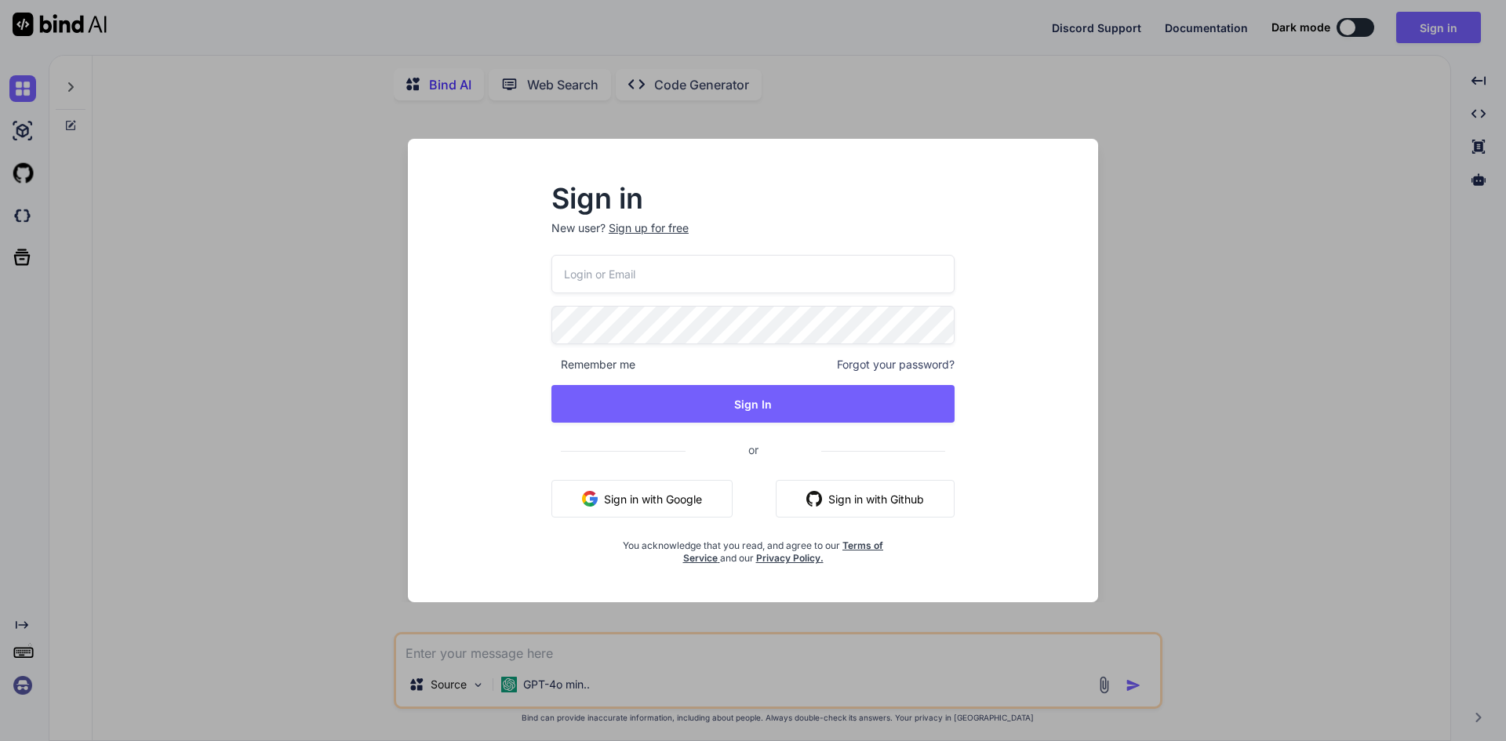 The height and width of the screenshot is (741, 1506). What do you see at coordinates (790, 558) in the screenshot?
I see `a: Privacy Policy.` at bounding box center [790, 558].